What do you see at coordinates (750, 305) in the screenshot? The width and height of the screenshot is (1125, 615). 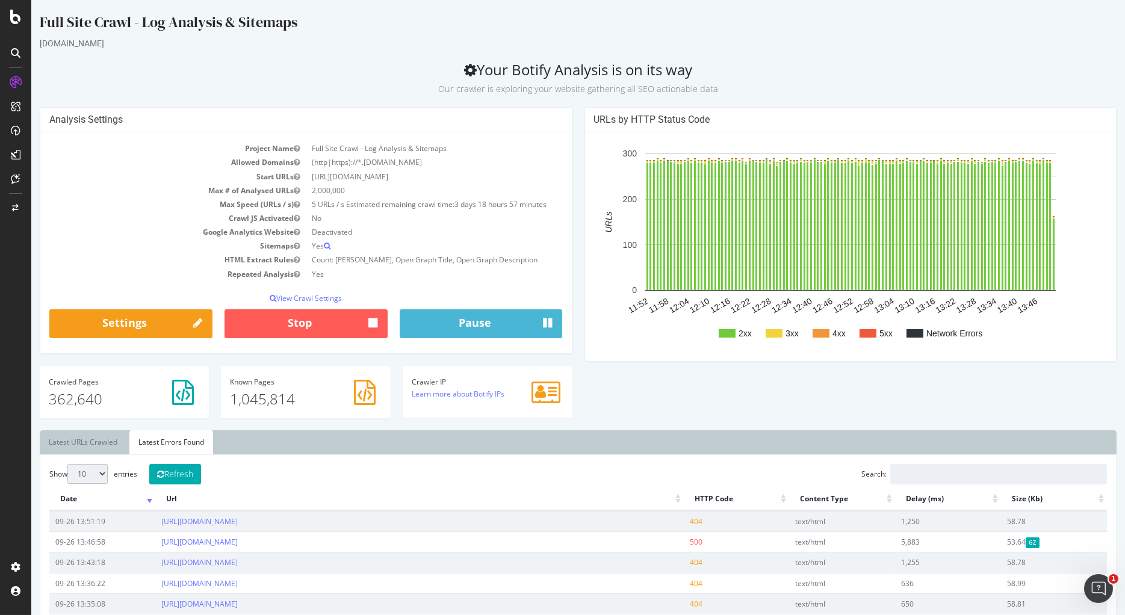 I see `text: 12:34` at bounding box center [750, 305].